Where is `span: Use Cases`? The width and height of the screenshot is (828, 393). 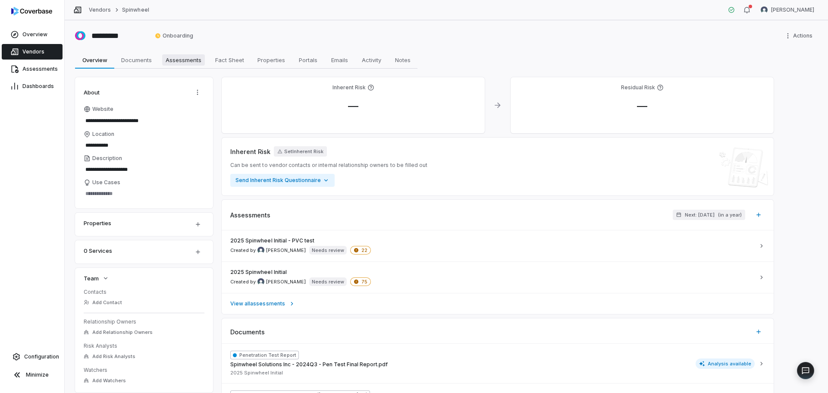
span: Use Cases is located at coordinates (106, 182).